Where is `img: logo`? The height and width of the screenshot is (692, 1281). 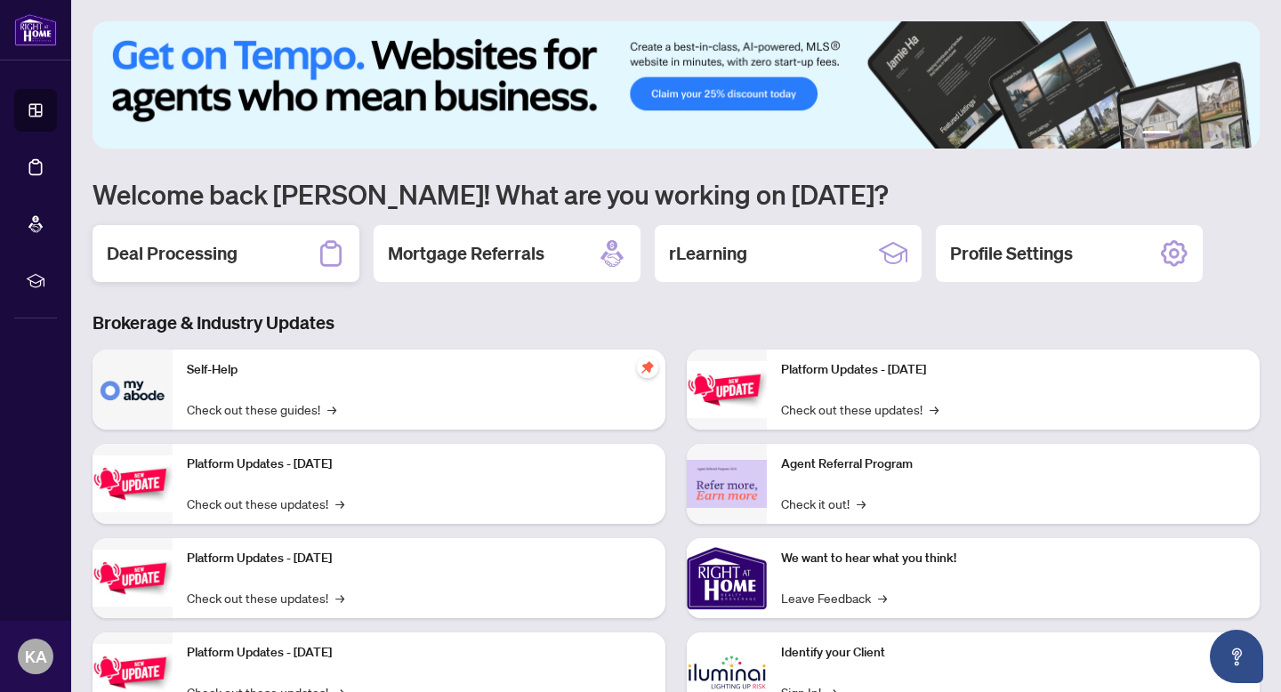
img: logo is located at coordinates (36, 29).